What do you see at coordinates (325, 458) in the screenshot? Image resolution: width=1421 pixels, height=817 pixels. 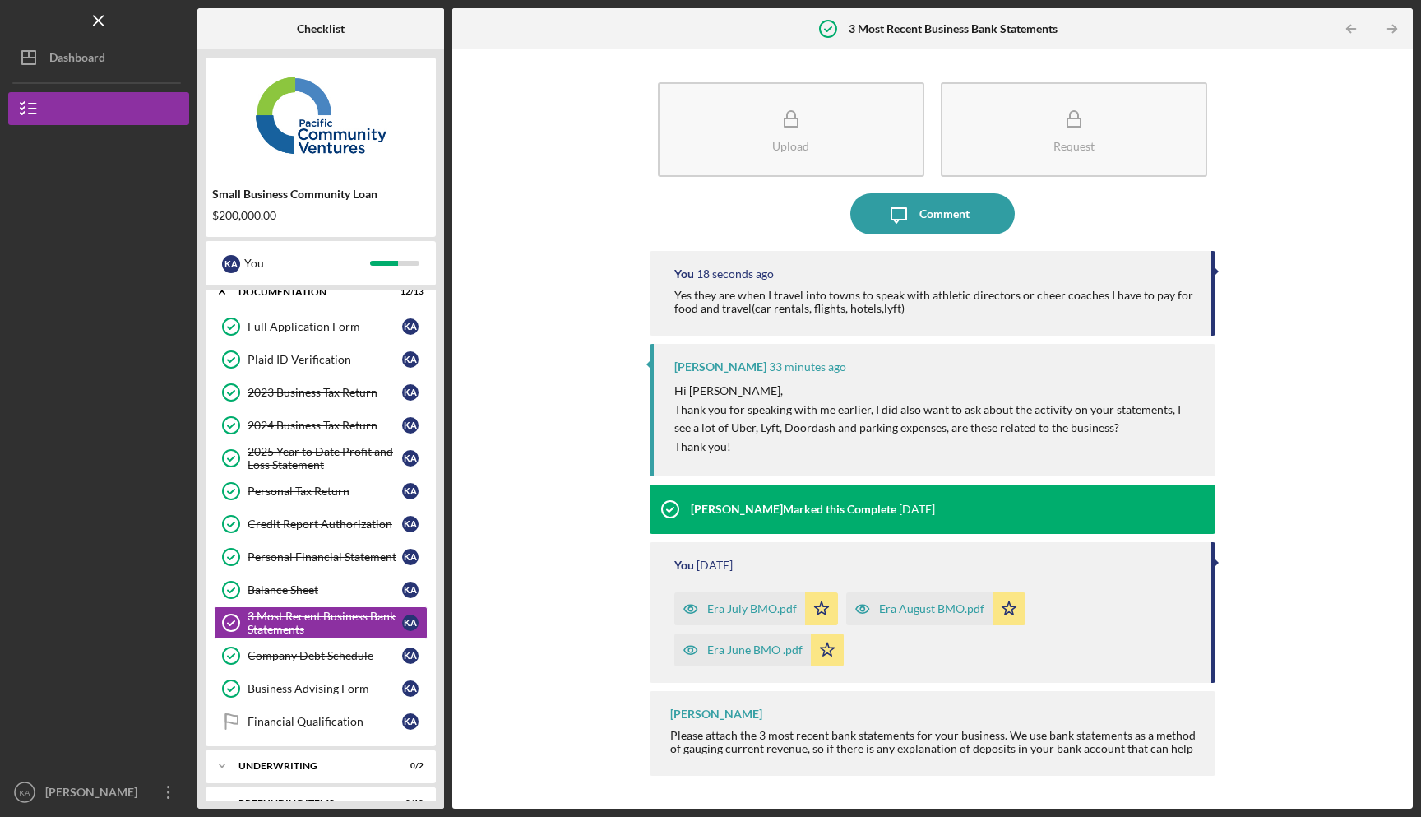 I see `div: 2025 Year to Date Profit and Loss Statement` at bounding box center [325, 458].